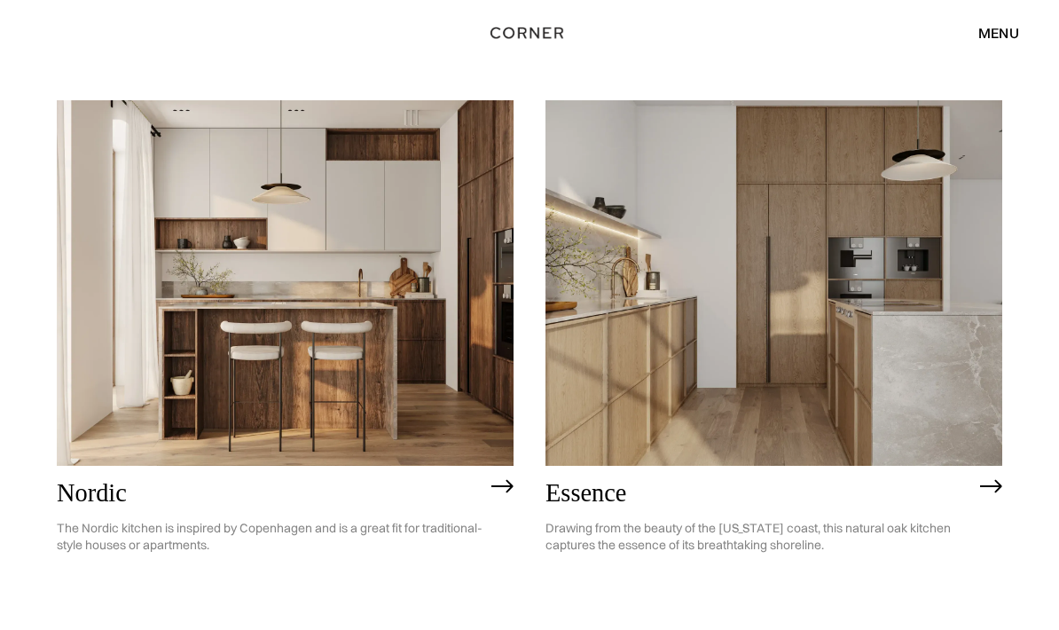  Describe the element at coordinates (270, 536) in the screenshot. I see `p: The Nordic kitchen is inspired by Copenhagen and is a great fit for traditional-style houses or a...` at that location.